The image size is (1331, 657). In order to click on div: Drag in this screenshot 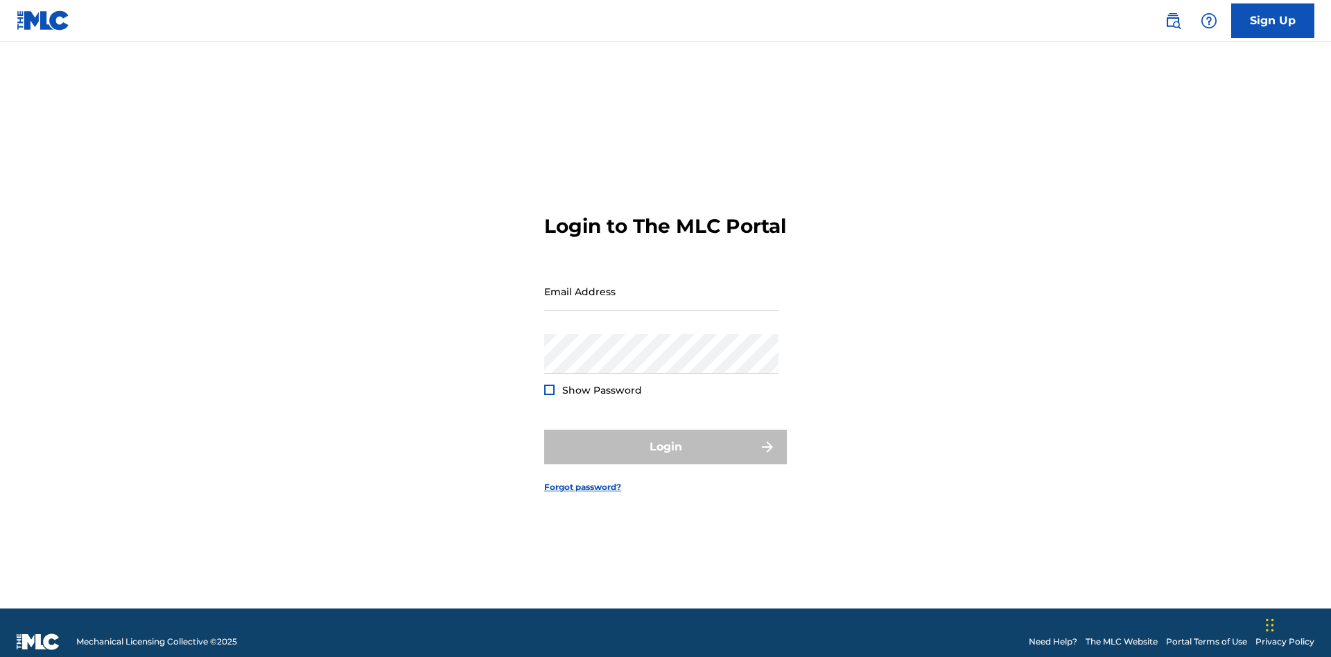, I will do `click(1270, 625)`.